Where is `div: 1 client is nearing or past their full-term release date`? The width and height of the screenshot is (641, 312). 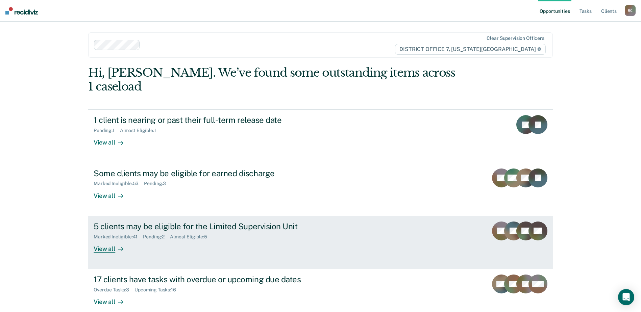 div: 1 client is nearing or past their full-term release date is located at coordinates (212, 120).